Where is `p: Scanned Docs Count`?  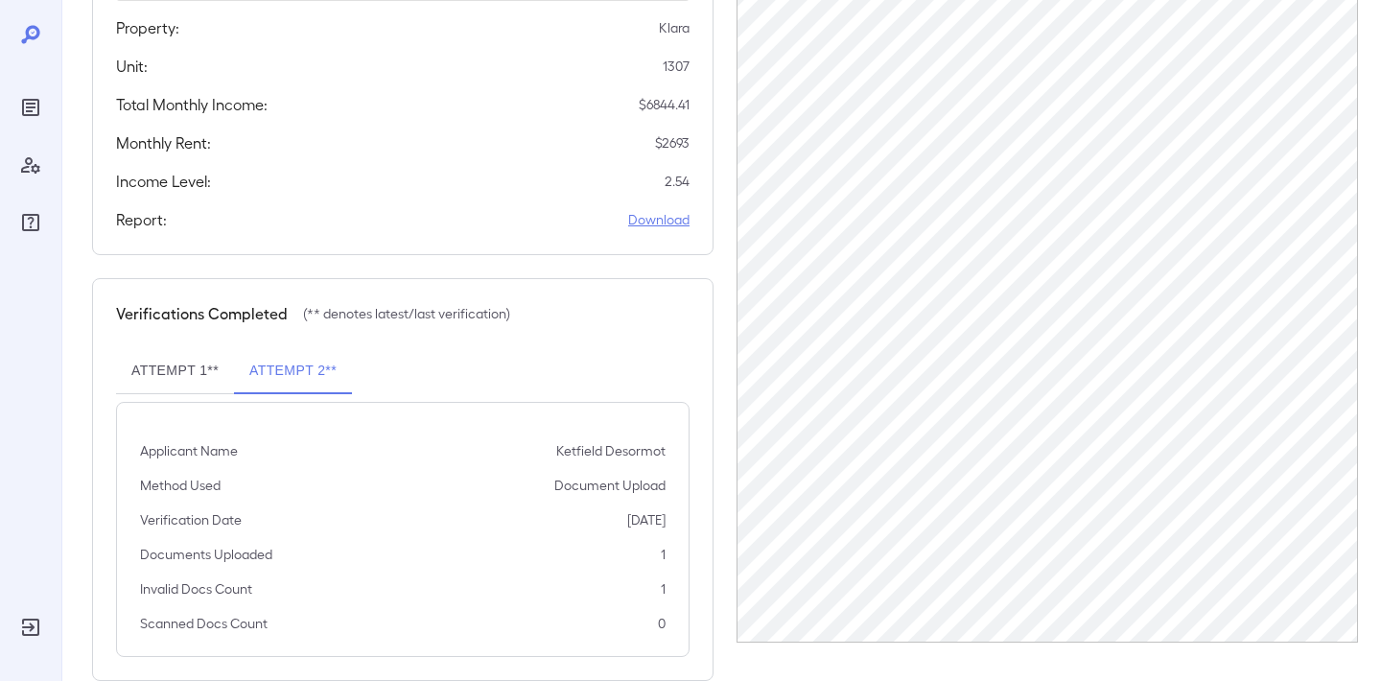 p: Scanned Docs Count is located at coordinates (203, 624).